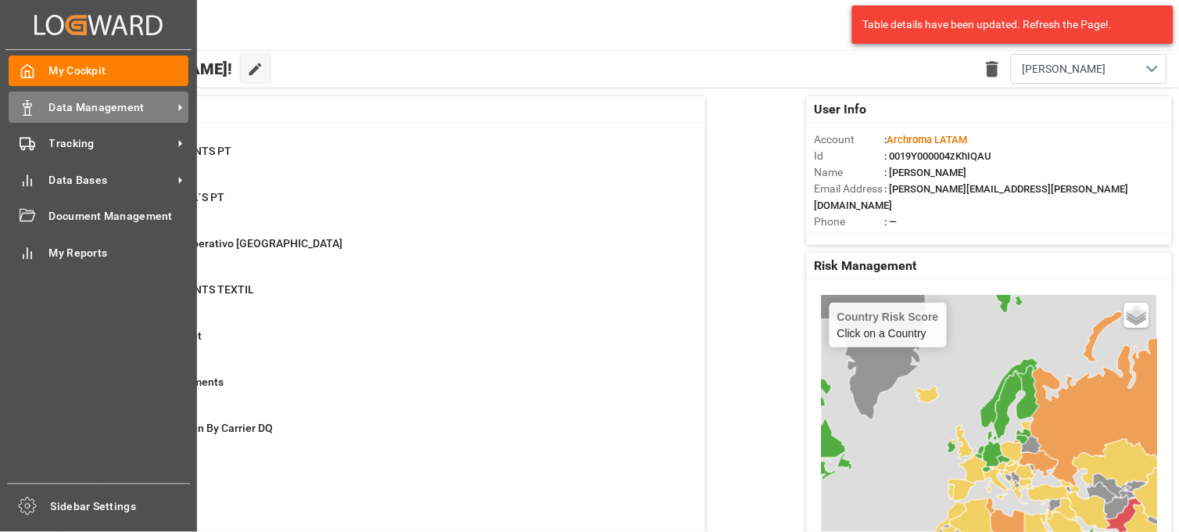 The width and height of the screenshot is (1179, 532). What do you see at coordinates (850, 238) in the screenshot?
I see `span: Account Type` at bounding box center [850, 238].